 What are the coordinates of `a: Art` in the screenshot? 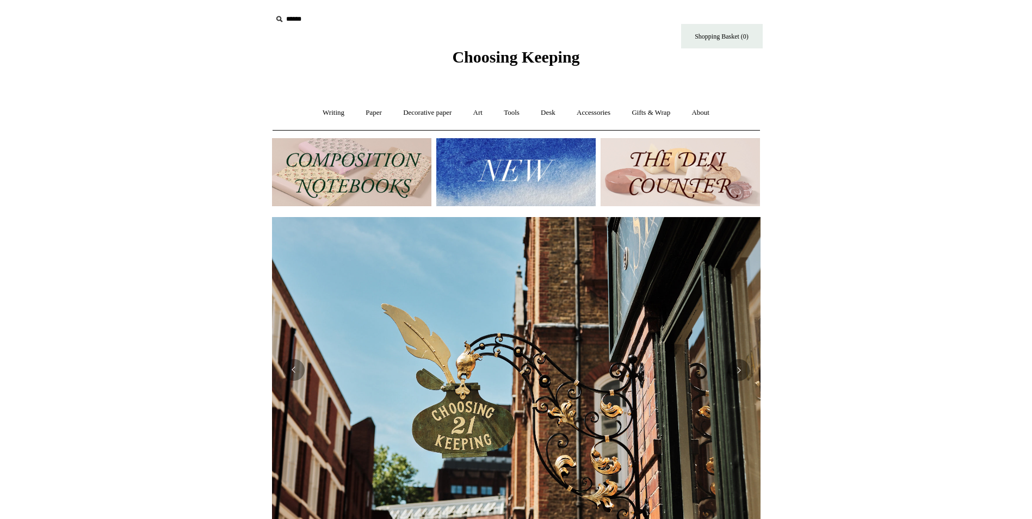 It's located at (478, 113).